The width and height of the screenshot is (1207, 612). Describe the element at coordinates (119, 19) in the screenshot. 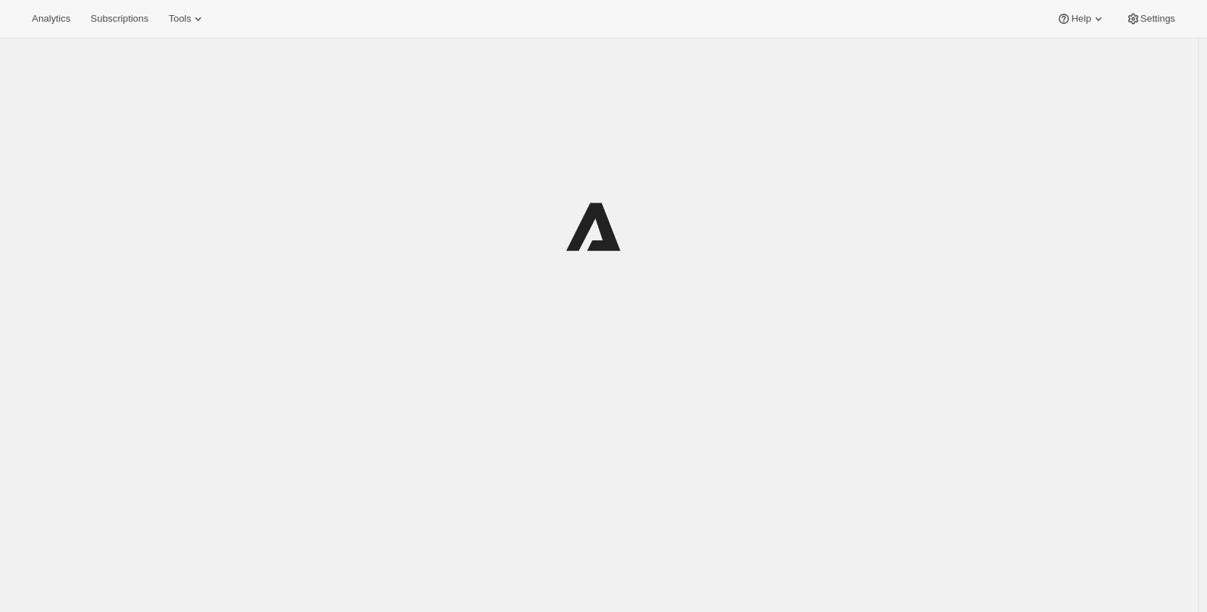

I see `span: Subscriptions` at that location.